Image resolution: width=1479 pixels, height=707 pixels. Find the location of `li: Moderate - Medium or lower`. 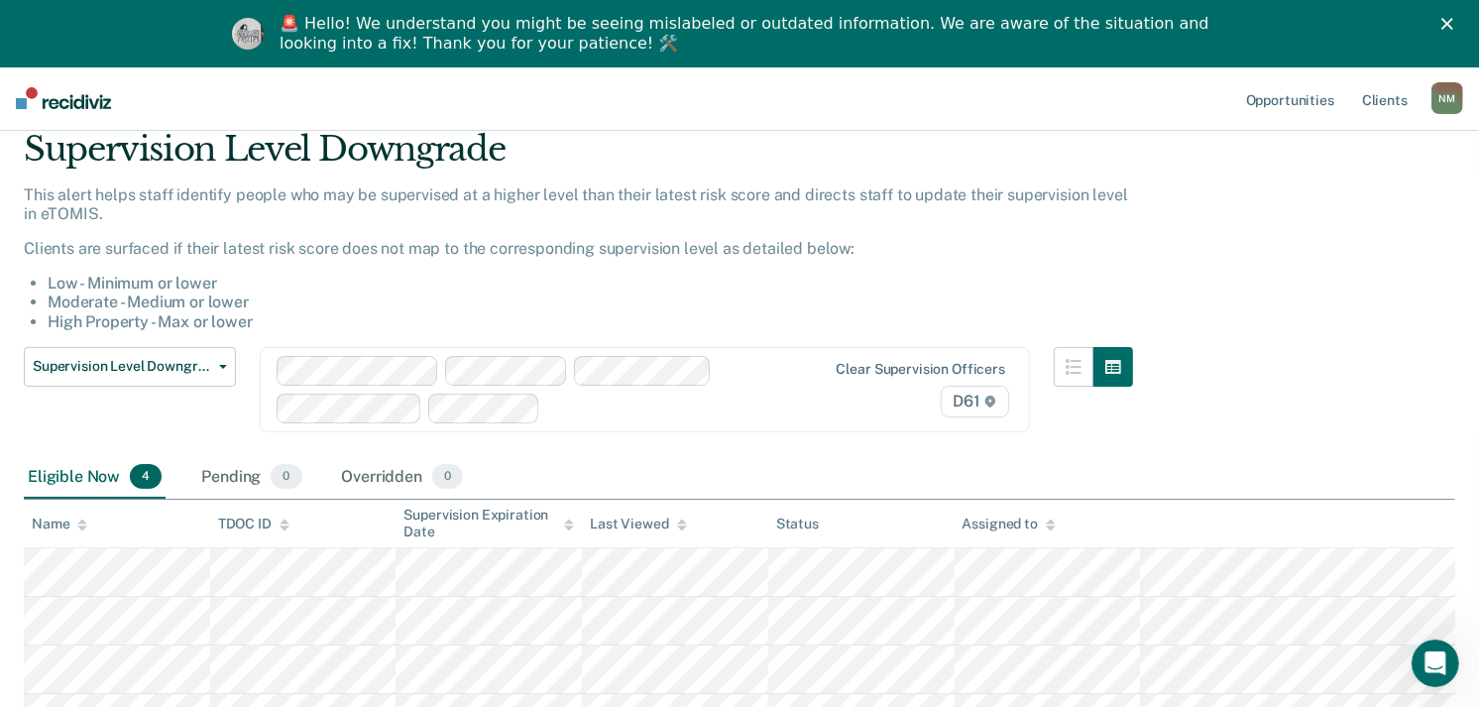

li: Moderate - Medium or lower is located at coordinates (590, 301).